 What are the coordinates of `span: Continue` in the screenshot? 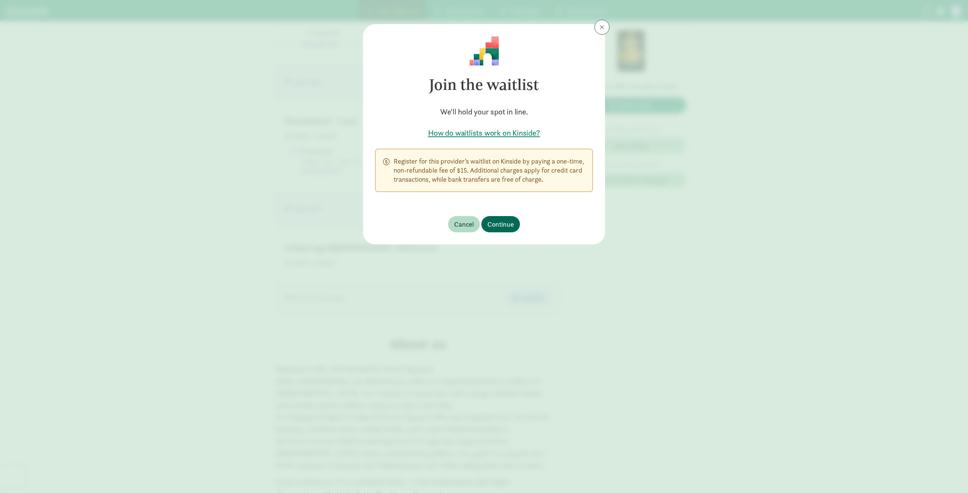 It's located at (501, 224).